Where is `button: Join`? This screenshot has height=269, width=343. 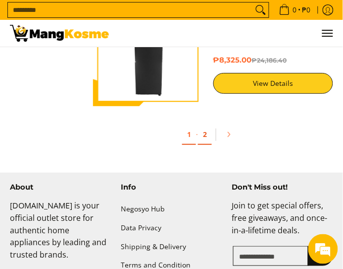 button: Join is located at coordinates (321, 256).